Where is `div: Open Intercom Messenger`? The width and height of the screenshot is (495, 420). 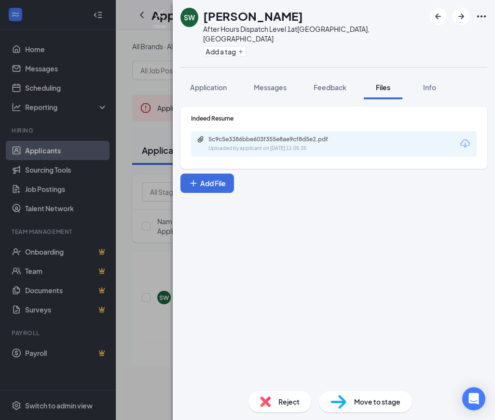
div: Open Intercom Messenger is located at coordinates (473, 399).